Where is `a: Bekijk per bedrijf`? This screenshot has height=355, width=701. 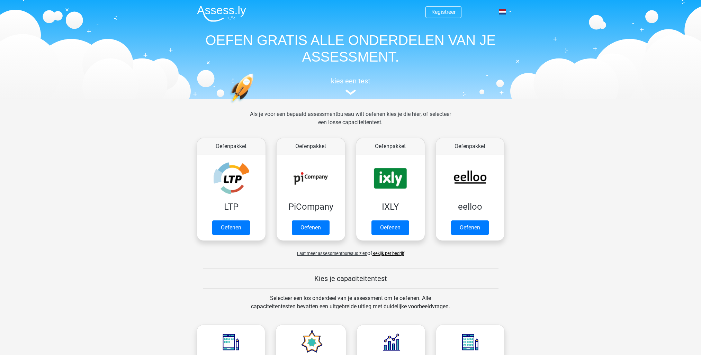 a: Bekijk per bedrijf is located at coordinates (388, 253).